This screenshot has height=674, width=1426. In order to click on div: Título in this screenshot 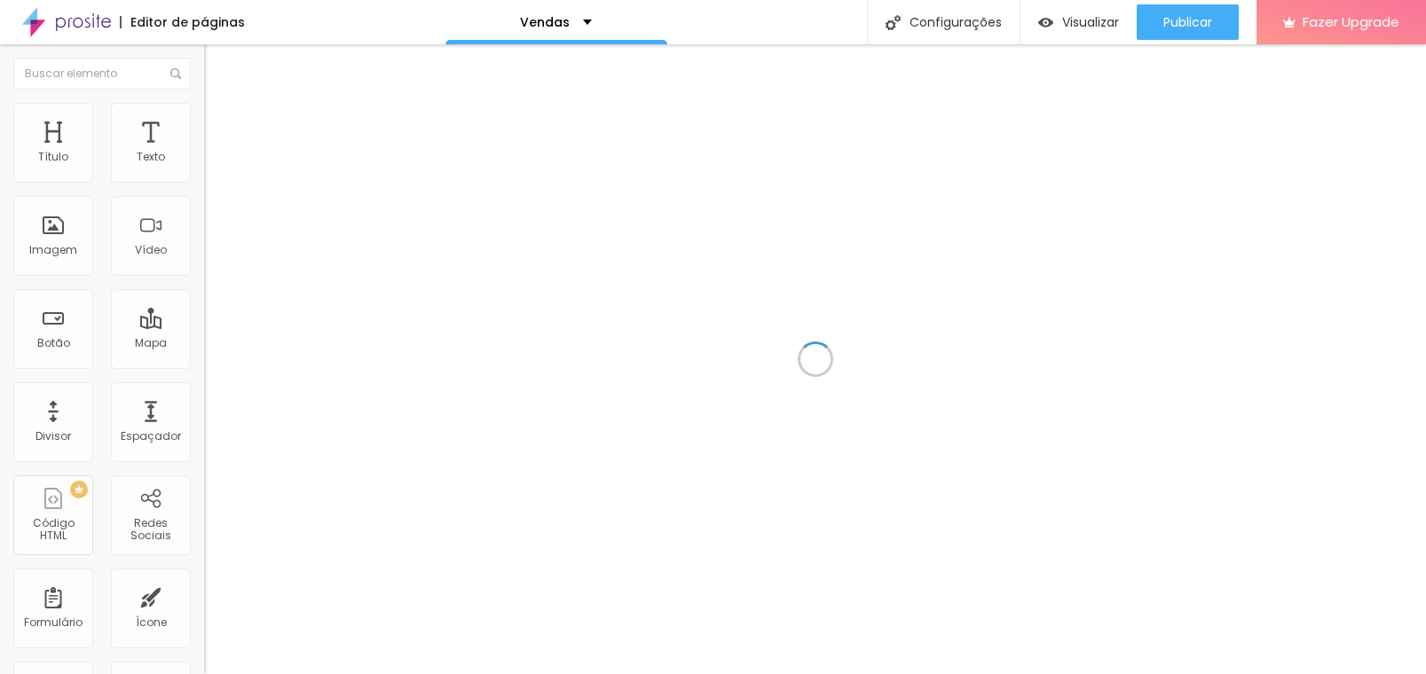, I will do `click(53, 157)`.